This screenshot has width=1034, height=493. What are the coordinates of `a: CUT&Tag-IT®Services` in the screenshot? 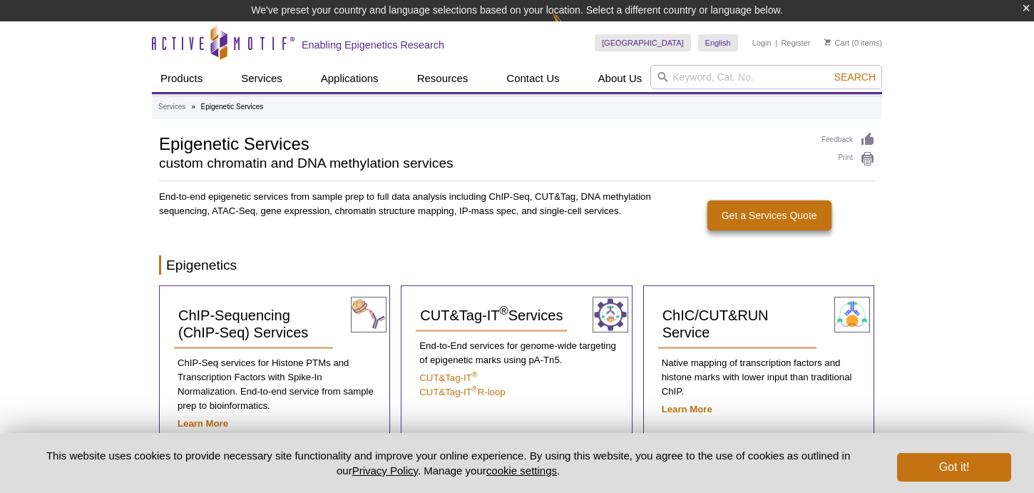 It's located at (491, 316).